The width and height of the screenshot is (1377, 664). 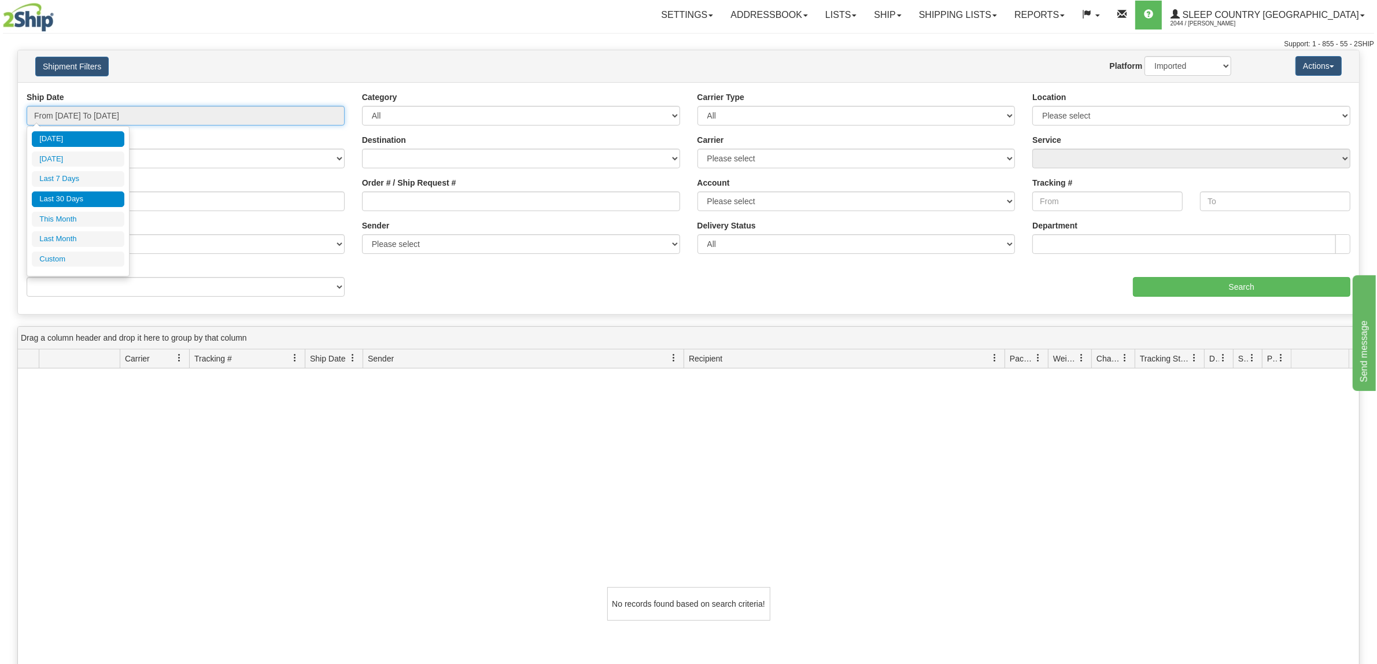 I want to click on a: Lists, so click(x=841, y=15).